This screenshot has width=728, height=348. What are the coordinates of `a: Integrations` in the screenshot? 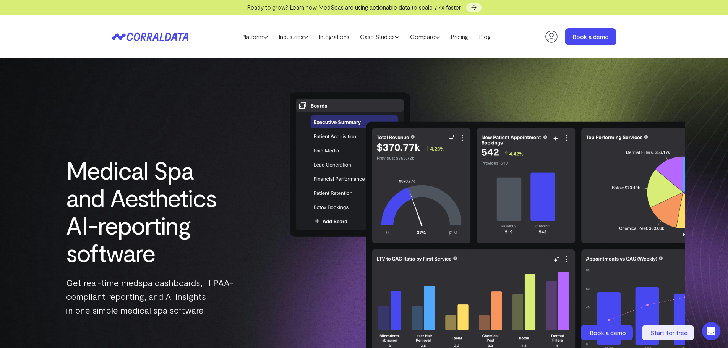 It's located at (334, 37).